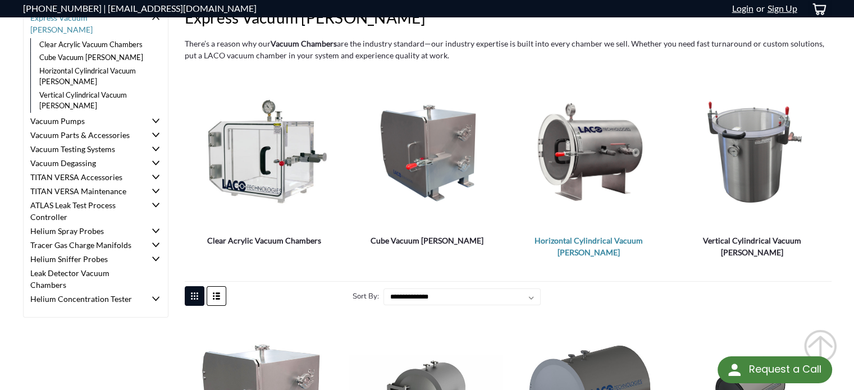  I want to click on a: Vacuum Degassing, so click(85, 163).